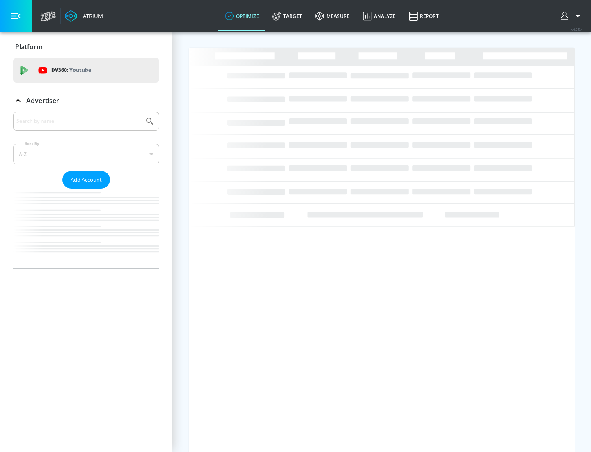 Image resolution: width=591 pixels, height=452 pixels. What do you see at coordinates (84, 16) in the screenshot?
I see `a: Atrium` at bounding box center [84, 16].